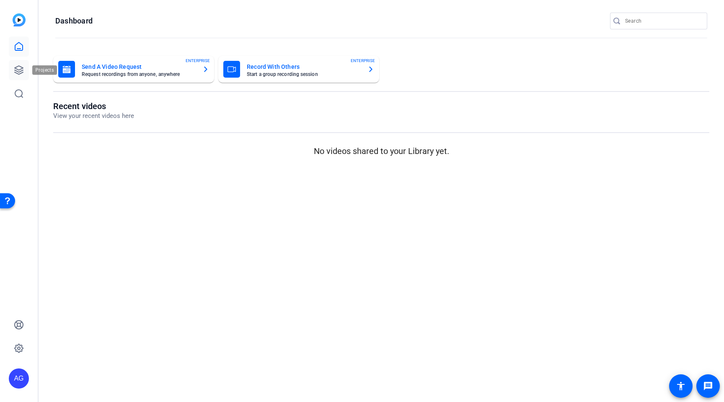 This screenshot has width=724, height=402. Describe the element at coordinates (93, 116) in the screenshot. I see `p: View your recent videos here` at that location.